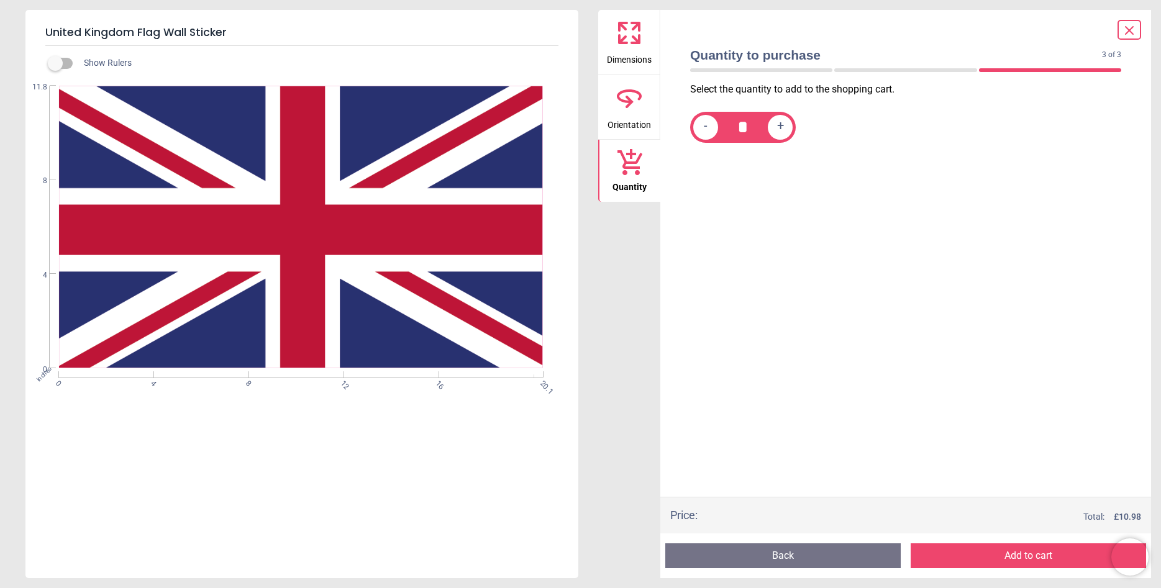  What do you see at coordinates (629, 57) in the screenshot?
I see `span: Dimensions` at bounding box center [629, 57].